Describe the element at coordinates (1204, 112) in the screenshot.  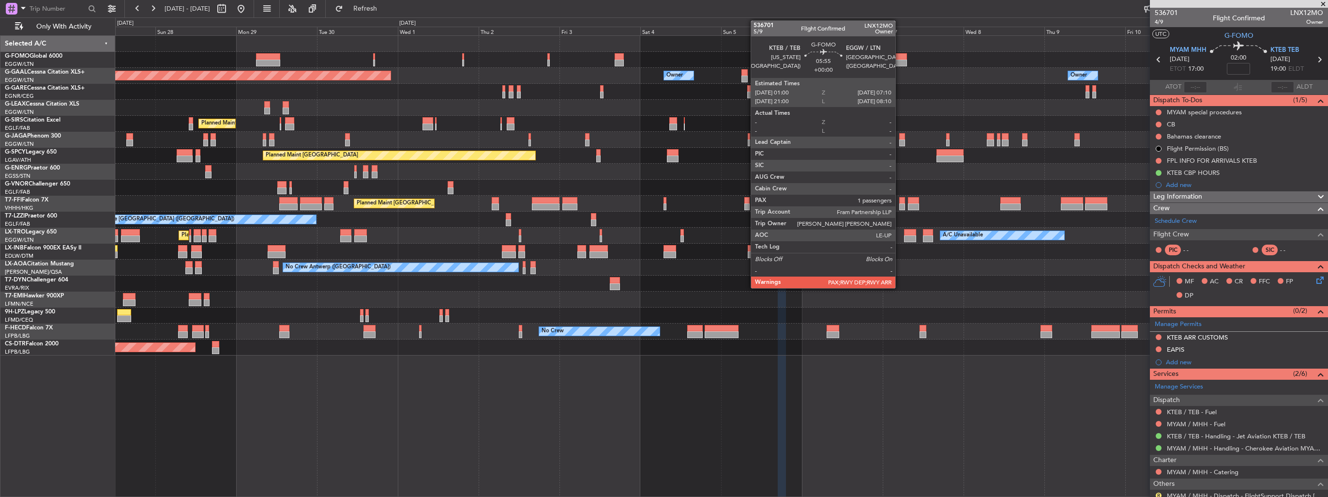
I see `div: MYAM special procedures` at that location.